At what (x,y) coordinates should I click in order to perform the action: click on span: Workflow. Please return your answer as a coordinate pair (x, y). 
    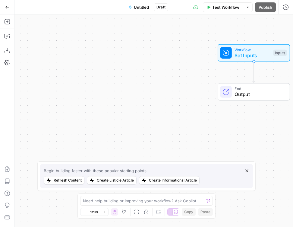
    Looking at the image, I should click on (253, 49).